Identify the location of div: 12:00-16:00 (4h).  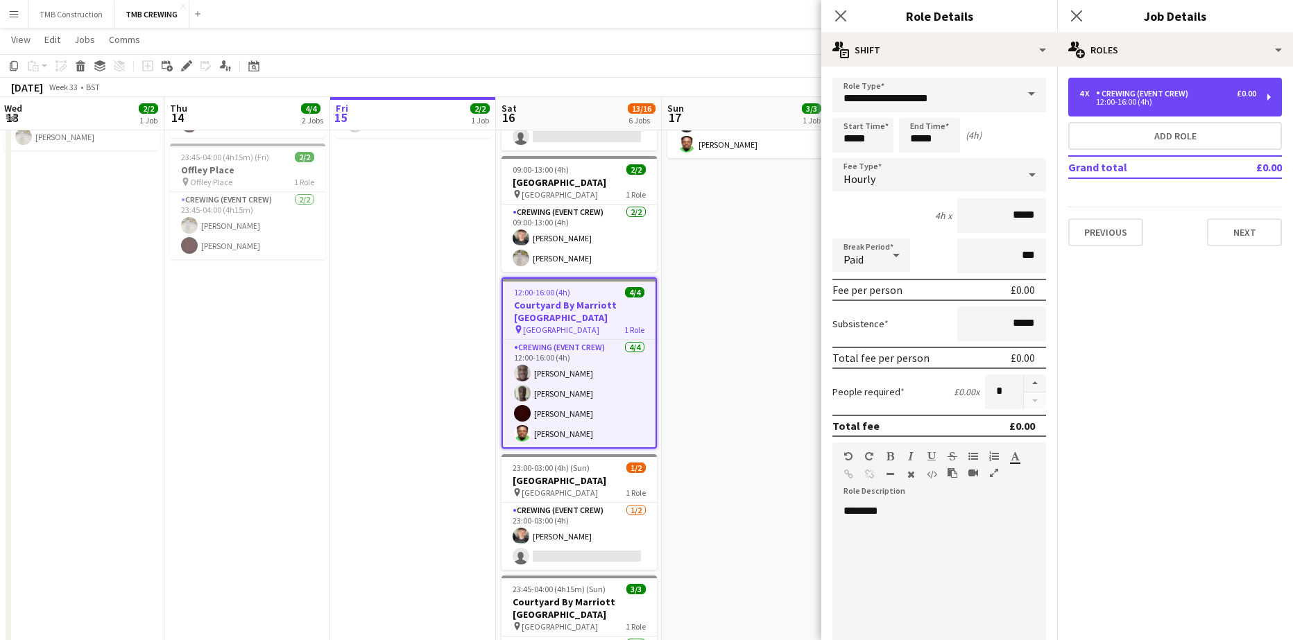
(1168, 102).